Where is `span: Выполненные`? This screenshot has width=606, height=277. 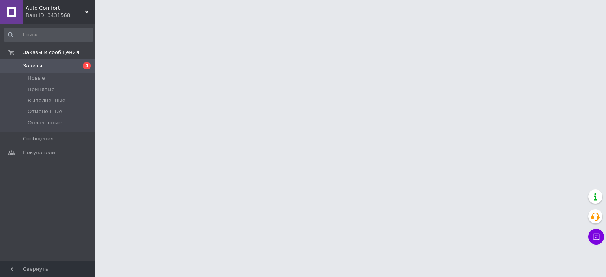 span: Выполненные is located at coordinates (47, 101).